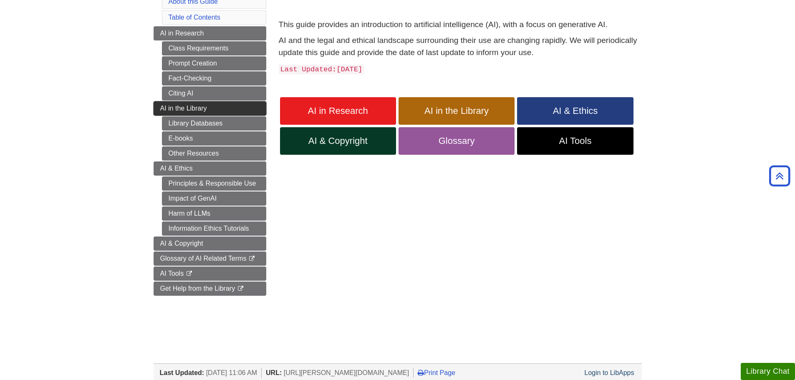 The image size is (795, 380). What do you see at coordinates (214, 124) in the screenshot?
I see `a: Library Databases` at bounding box center [214, 124].